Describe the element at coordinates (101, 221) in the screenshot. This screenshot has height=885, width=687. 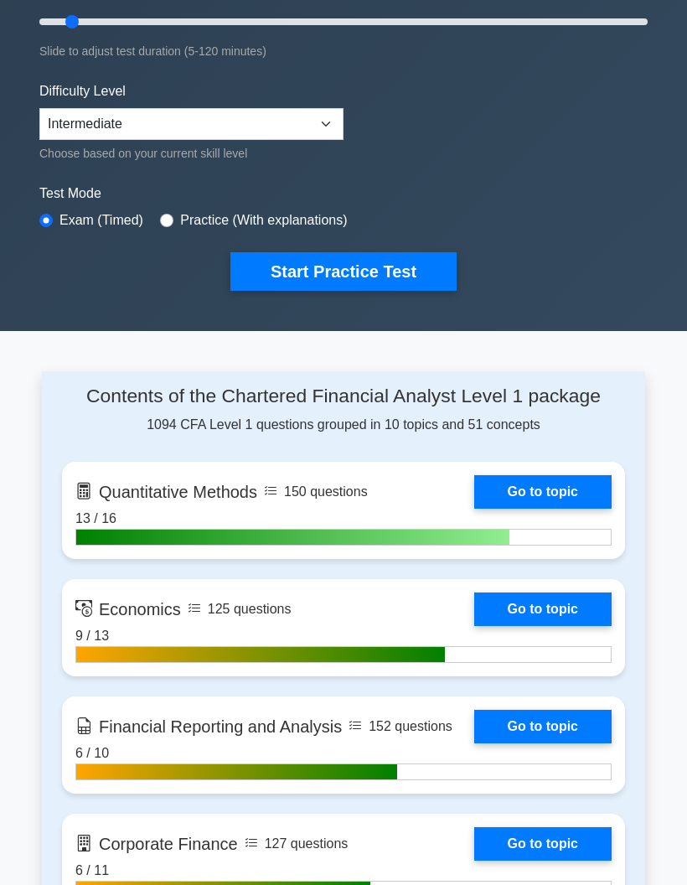
I see `label: Exam (Timed)` at that location.